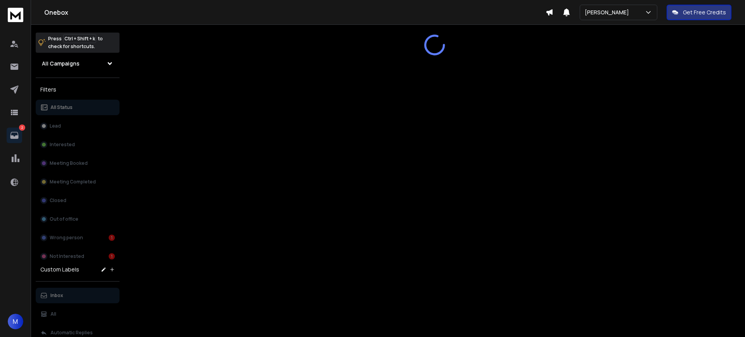 The image size is (745, 337). Describe the element at coordinates (22, 128) in the screenshot. I see `p: 2` at that location.